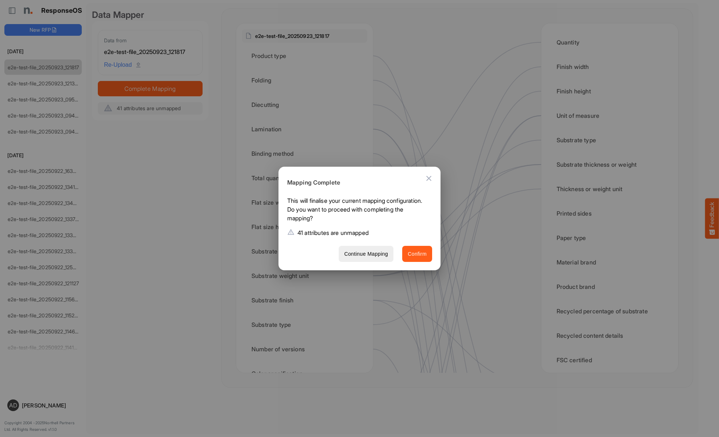 Image resolution: width=719 pixels, height=437 pixels. I want to click on button: Continue Mapping, so click(366, 254).